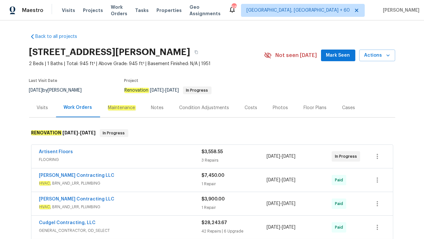 Image resolution: width=424 pixels, height=239 pixels. I want to click on span: 2 Beds | 1 Baths | Total: 945 ft² | Above Grade: 945 ft² | Basement Finished: N/A | 1951, so click(146, 64).